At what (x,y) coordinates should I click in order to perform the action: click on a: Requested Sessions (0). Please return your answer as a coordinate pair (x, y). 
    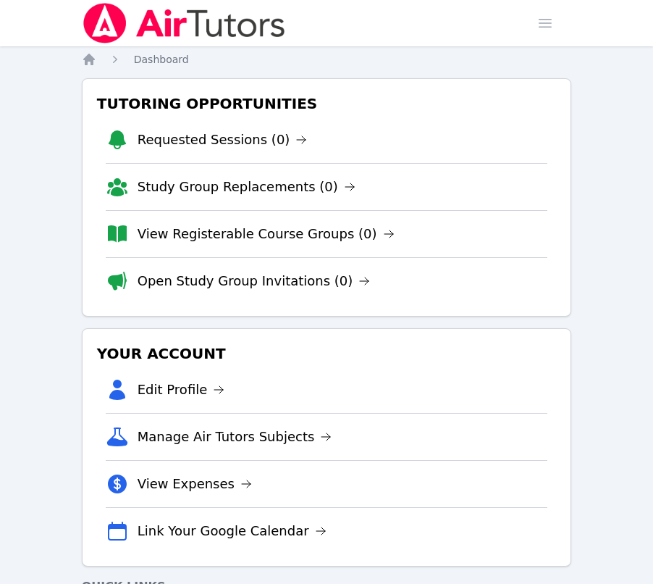
    Looking at the image, I should click on (222, 140).